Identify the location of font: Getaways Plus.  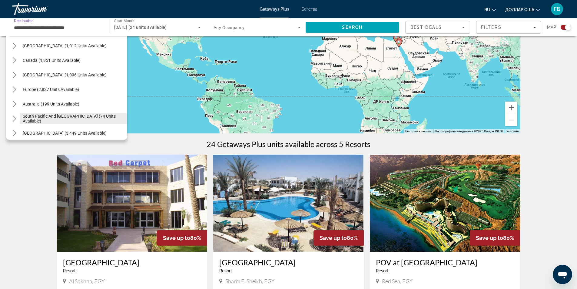
(274, 9).